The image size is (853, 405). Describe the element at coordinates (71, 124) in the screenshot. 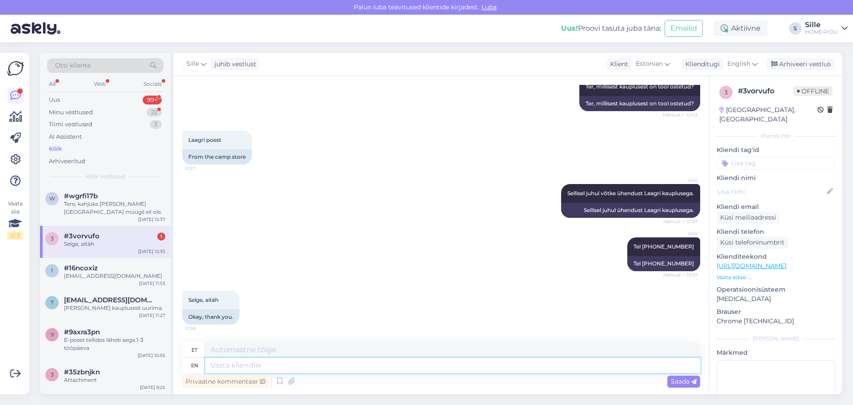

I see `div: Tiimi vestlused` at that location.